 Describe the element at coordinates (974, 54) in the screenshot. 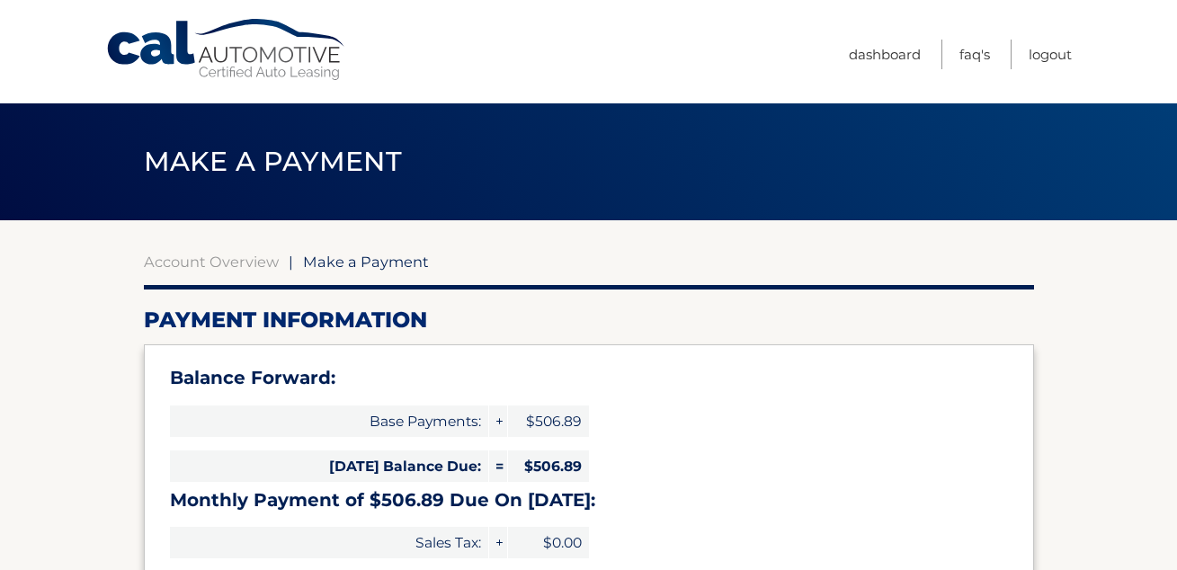

I see `a: FAQ's` at that location.